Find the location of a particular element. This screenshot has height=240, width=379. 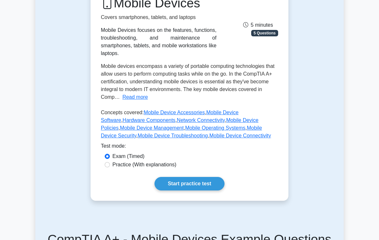

button: Read more is located at coordinates (135, 97).